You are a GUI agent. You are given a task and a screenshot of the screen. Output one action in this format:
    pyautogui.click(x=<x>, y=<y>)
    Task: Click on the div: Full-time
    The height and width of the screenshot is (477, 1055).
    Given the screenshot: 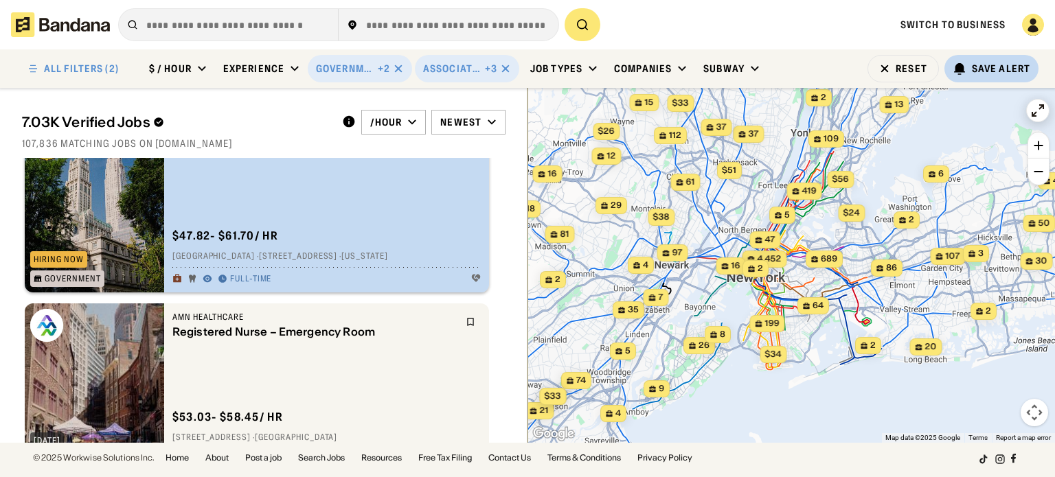 What is the action you would take?
    pyautogui.click(x=251, y=280)
    